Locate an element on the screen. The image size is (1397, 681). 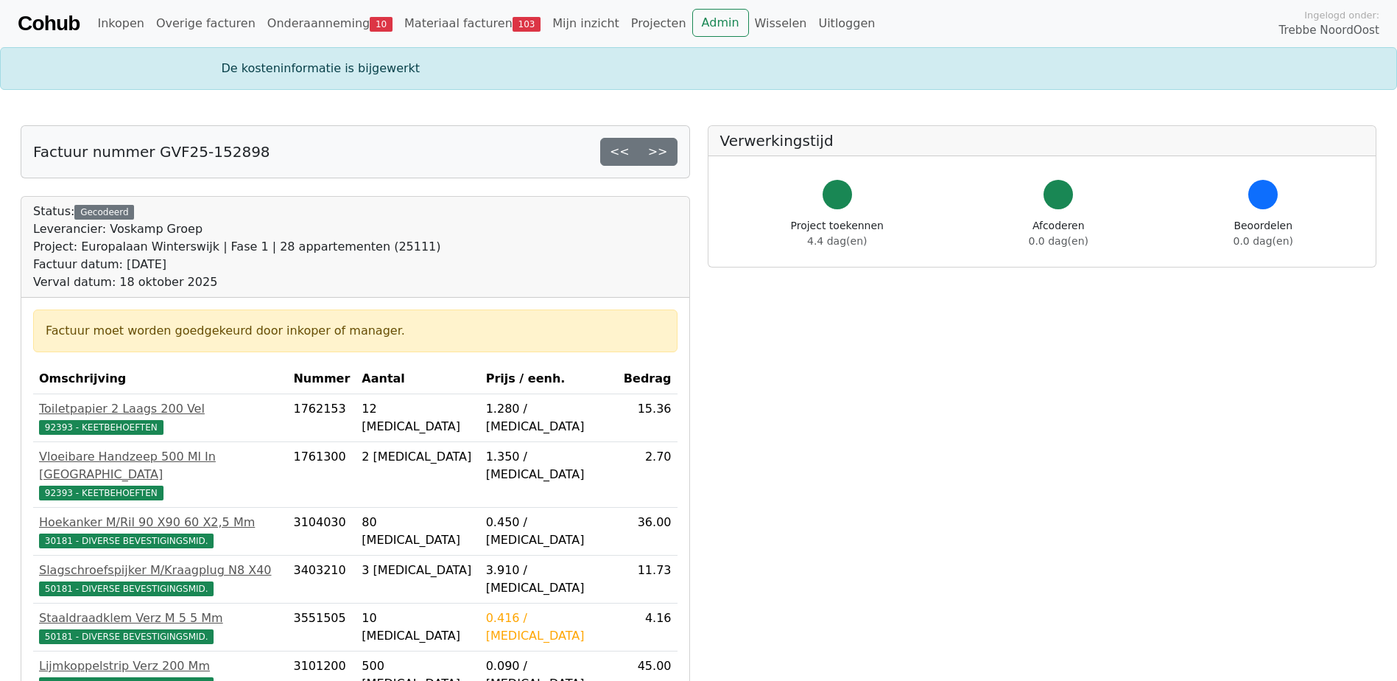
a: Inkopen is located at coordinates (120, 24).